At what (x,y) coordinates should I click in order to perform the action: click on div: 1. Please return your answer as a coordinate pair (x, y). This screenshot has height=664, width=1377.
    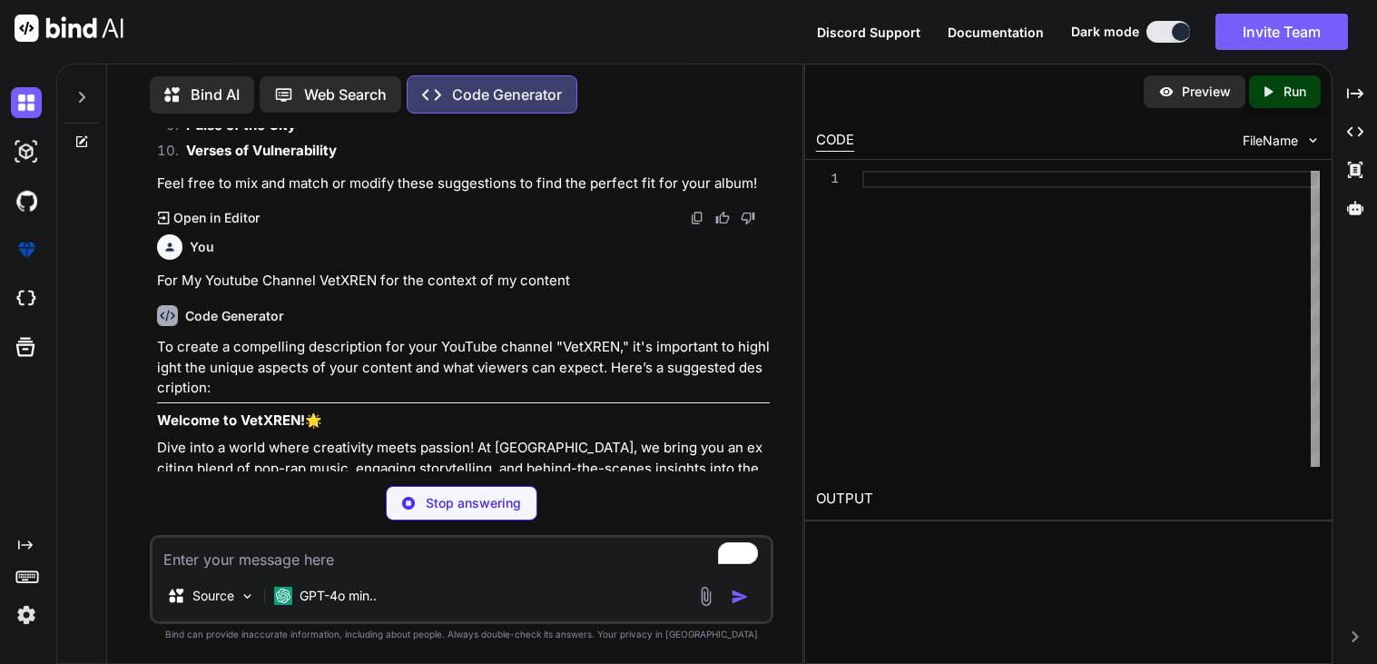
    Looking at the image, I should click on (827, 179).